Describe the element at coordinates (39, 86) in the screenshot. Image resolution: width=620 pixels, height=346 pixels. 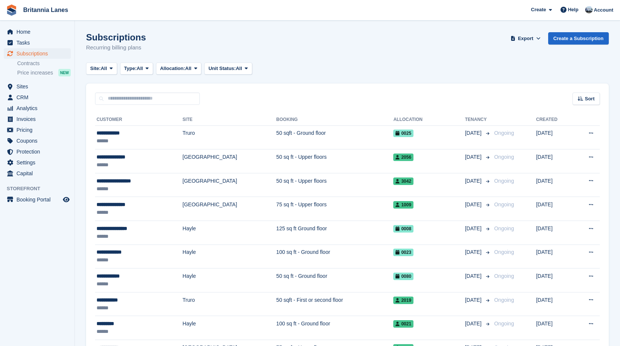
I see `span: Sites` at that location.